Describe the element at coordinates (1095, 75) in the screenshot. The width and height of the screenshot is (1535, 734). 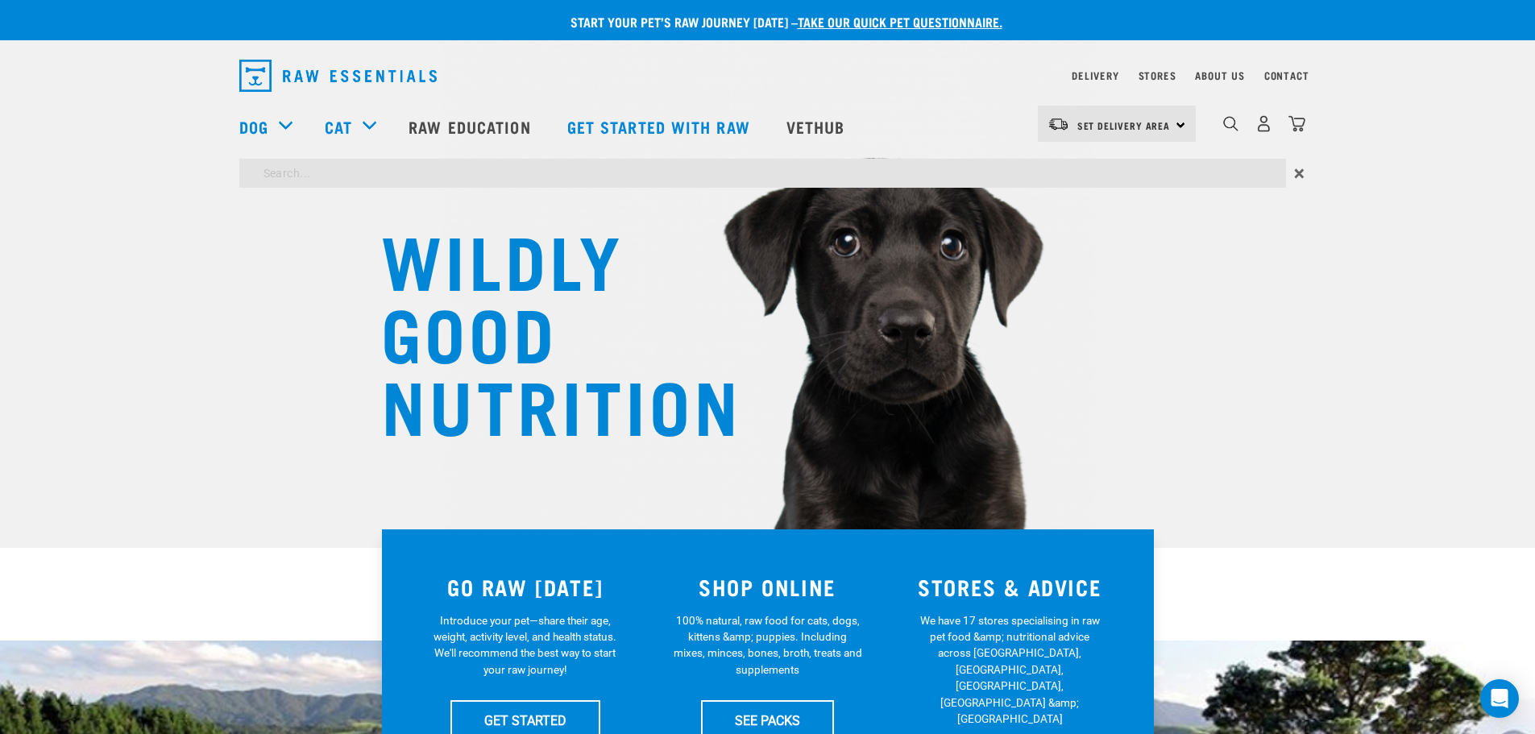
I see `a: Delivery` at that location.